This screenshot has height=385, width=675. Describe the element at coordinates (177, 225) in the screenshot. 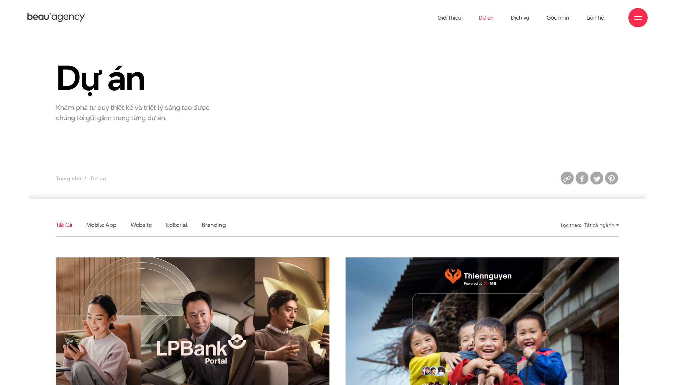

I see `a: Editorial` at that location.